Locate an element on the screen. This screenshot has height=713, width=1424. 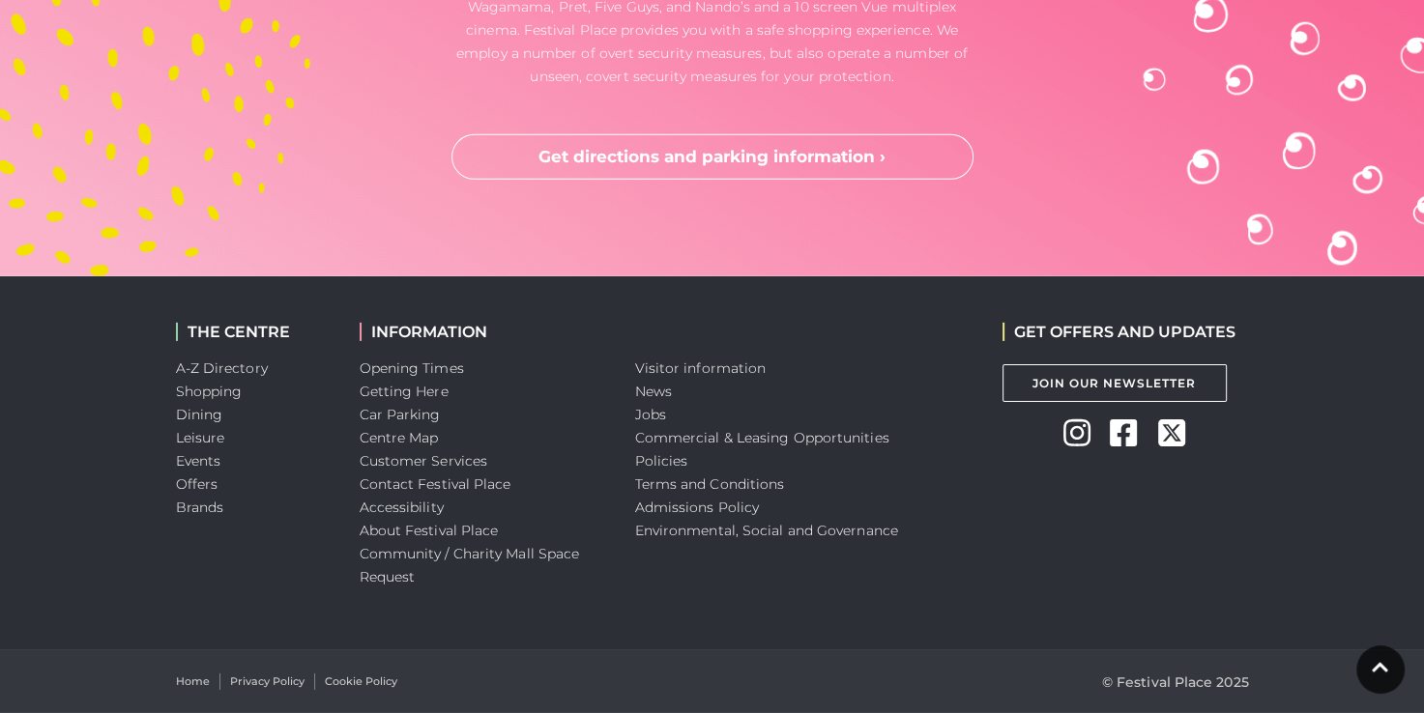
a: Leisure is located at coordinates (200, 438).